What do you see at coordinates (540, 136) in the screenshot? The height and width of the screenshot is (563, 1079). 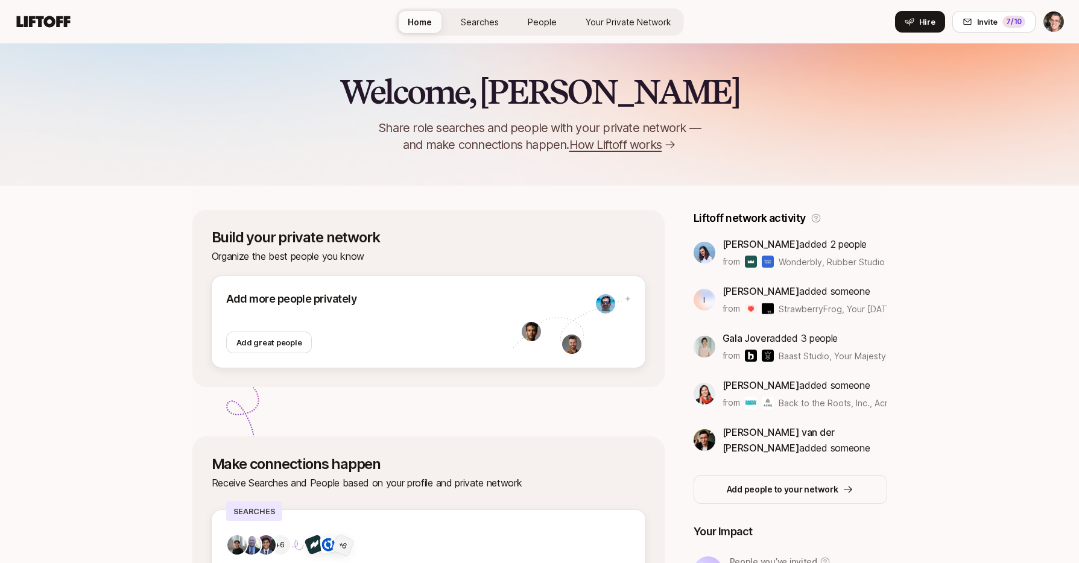 I see `p: Share role searches and people with your private network — and make connections happen.` at bounding box center [540, 136].